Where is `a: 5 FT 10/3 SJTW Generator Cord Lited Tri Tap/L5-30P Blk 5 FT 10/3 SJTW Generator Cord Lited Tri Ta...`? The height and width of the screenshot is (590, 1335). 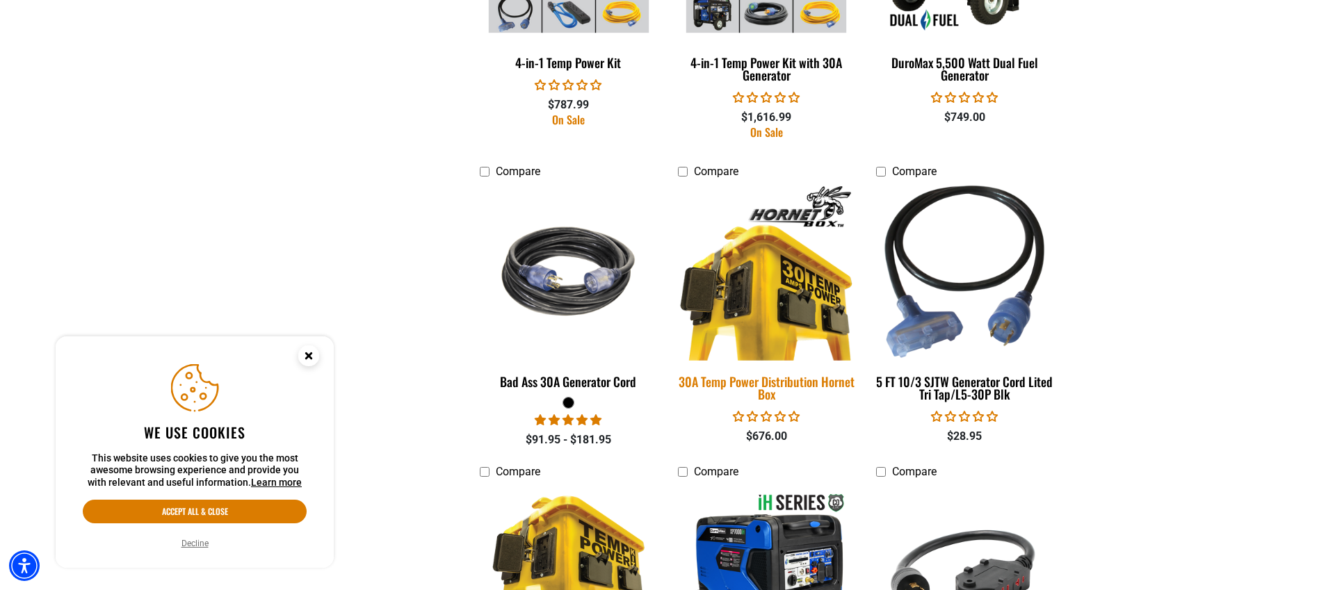 a: 5 FT 10/3 SJTW Generator Cord Lited Tri Tap/L5-30P Blk 5 FT 10/3 SJTW Generator Cord Lited Tri Ta... is located at coordinates (965, 297).